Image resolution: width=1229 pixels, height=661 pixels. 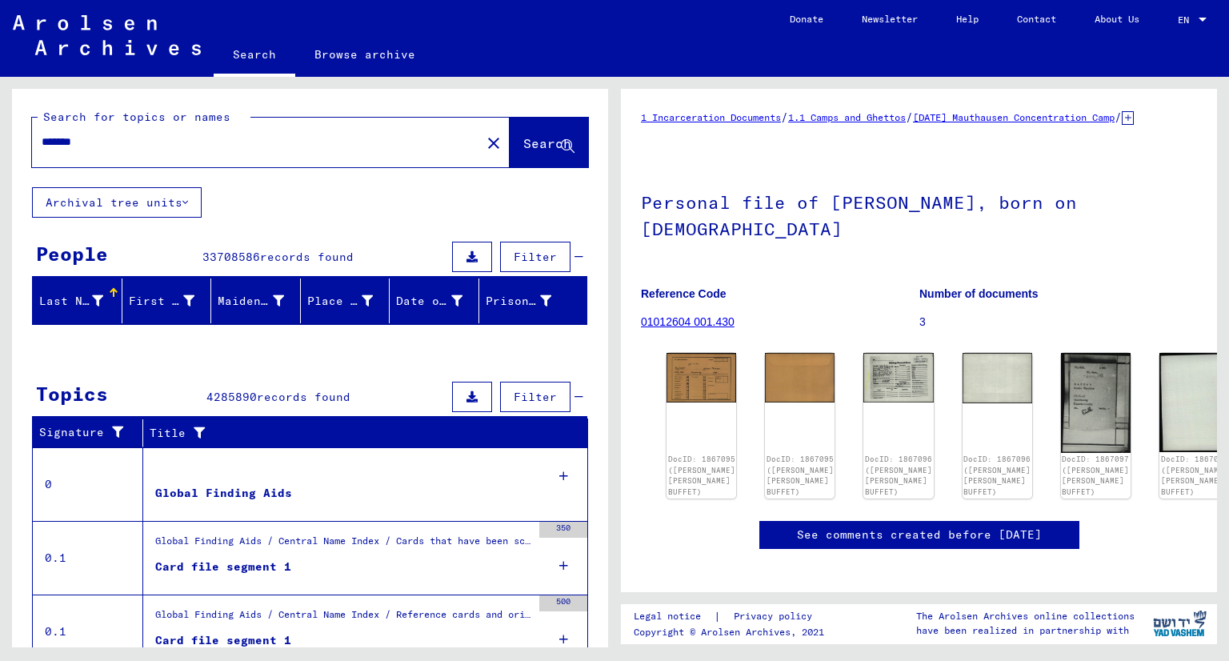 What do you see at coordinates (1179, 623) in the screenshot?
I see `img: yv_logo.png` at bounding box center [1179, 623].